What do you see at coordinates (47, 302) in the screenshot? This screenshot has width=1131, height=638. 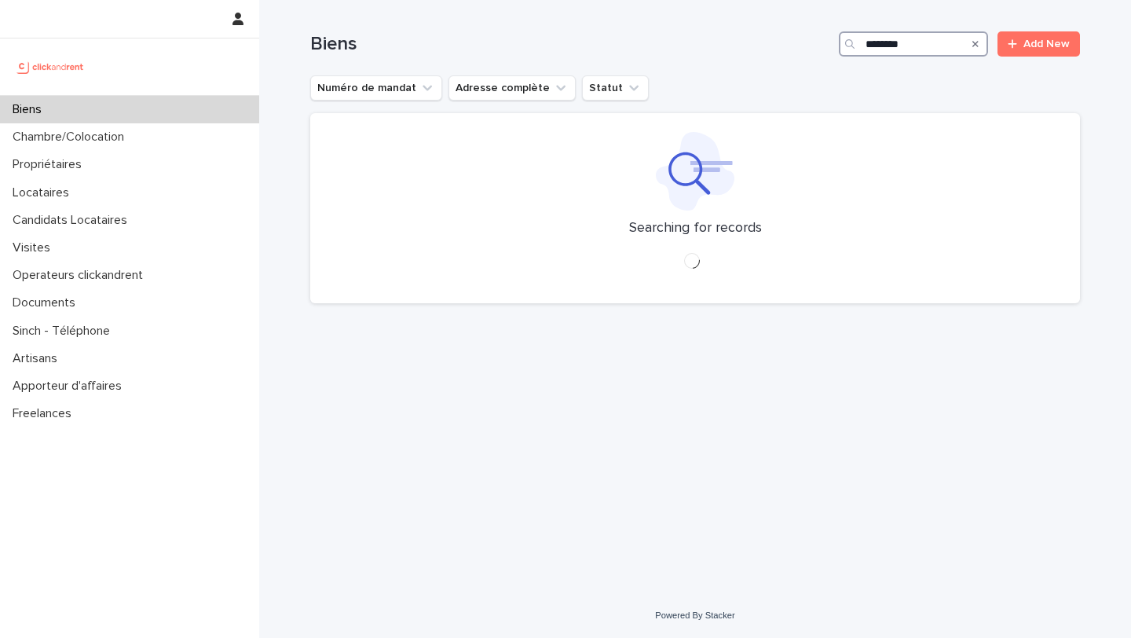 I see `p: Documents` at bounding box center [47, 302].